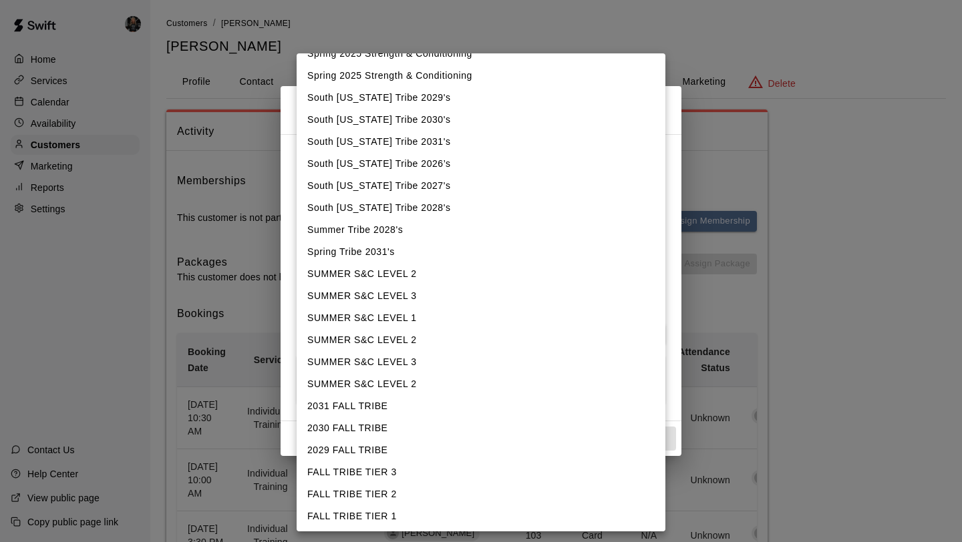 The width and height of the screenshot is (962, 542). What do you see at coordinates (481, 318) in the screenshot?
I see `li: SUMMER S&C LEVEL 1` at bounding box center [481, 318].